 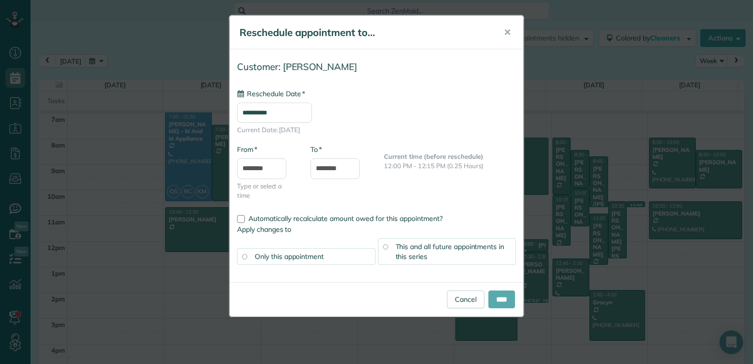 I want to click on p: 12:00 PM - 12:15 PM (0.25 Hours), so click(x=450, y=166).